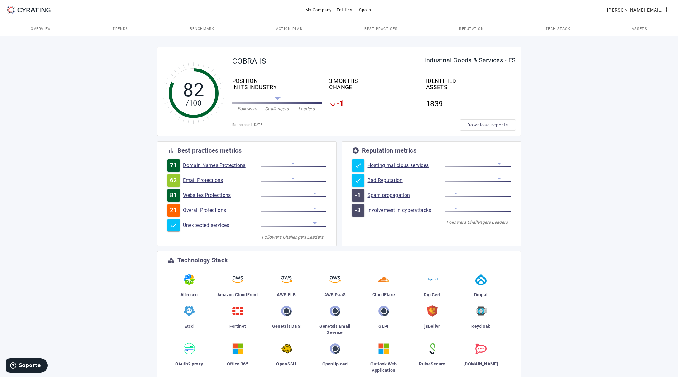 The image size is (678, 377). What do you see at coordinates (335, 330) in the screenshot?
I see `span: Genetsis Email Service` at bounding box center [335, 330].